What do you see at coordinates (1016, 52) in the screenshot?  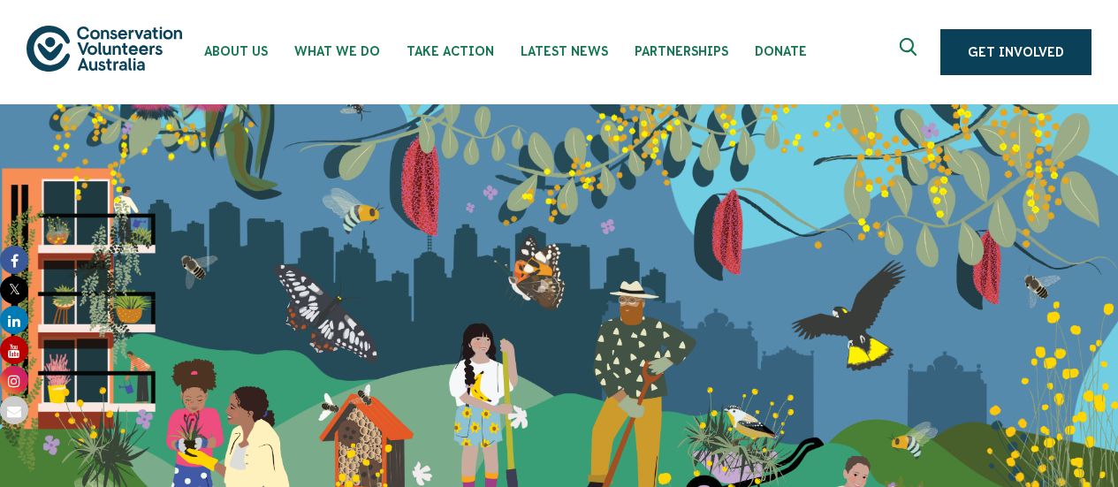 I see `a: Get Involved` at bounding box center [1016, 52].